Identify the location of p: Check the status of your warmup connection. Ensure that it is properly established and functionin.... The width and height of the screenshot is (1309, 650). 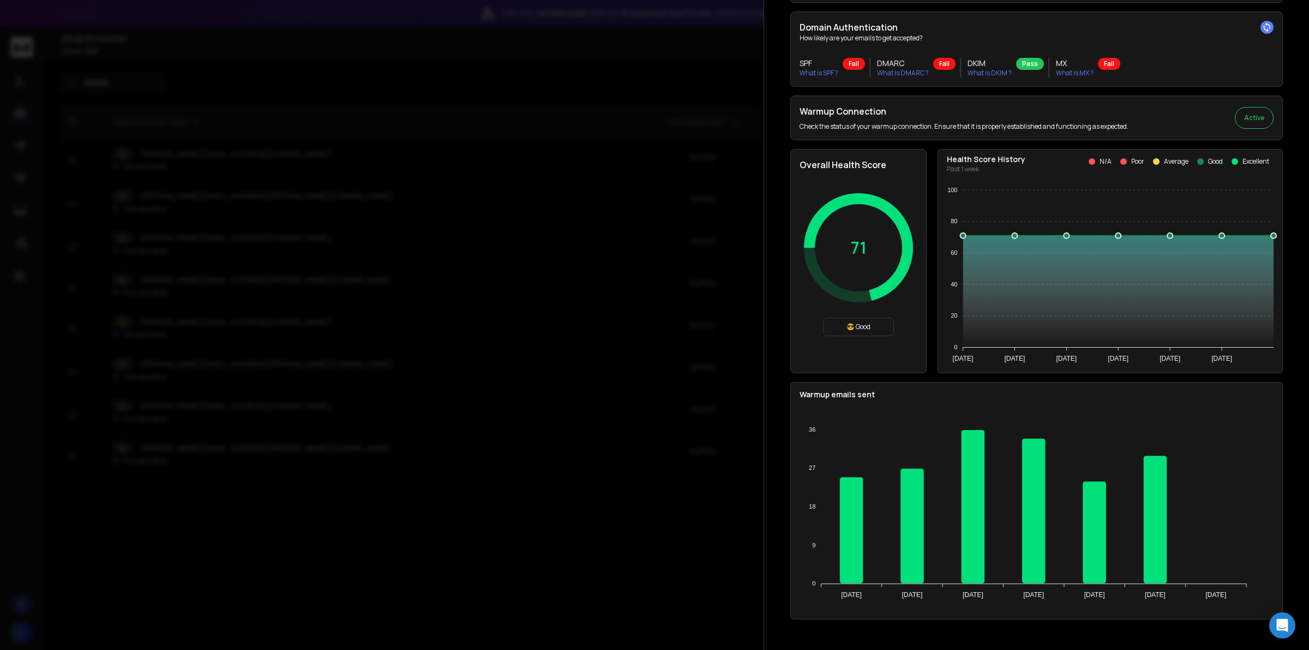
(964, 127).